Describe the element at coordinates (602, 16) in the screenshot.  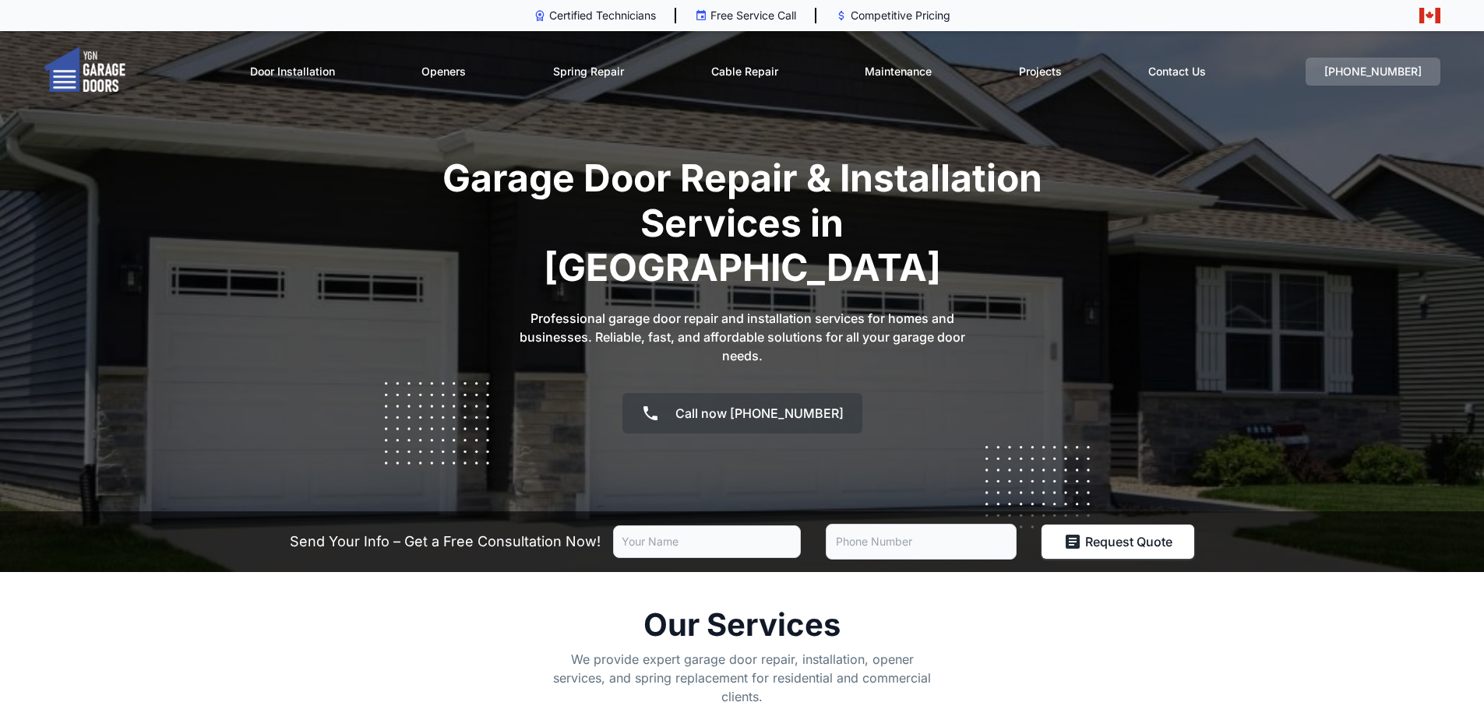
I see `p: Certified Technicians` at that location.